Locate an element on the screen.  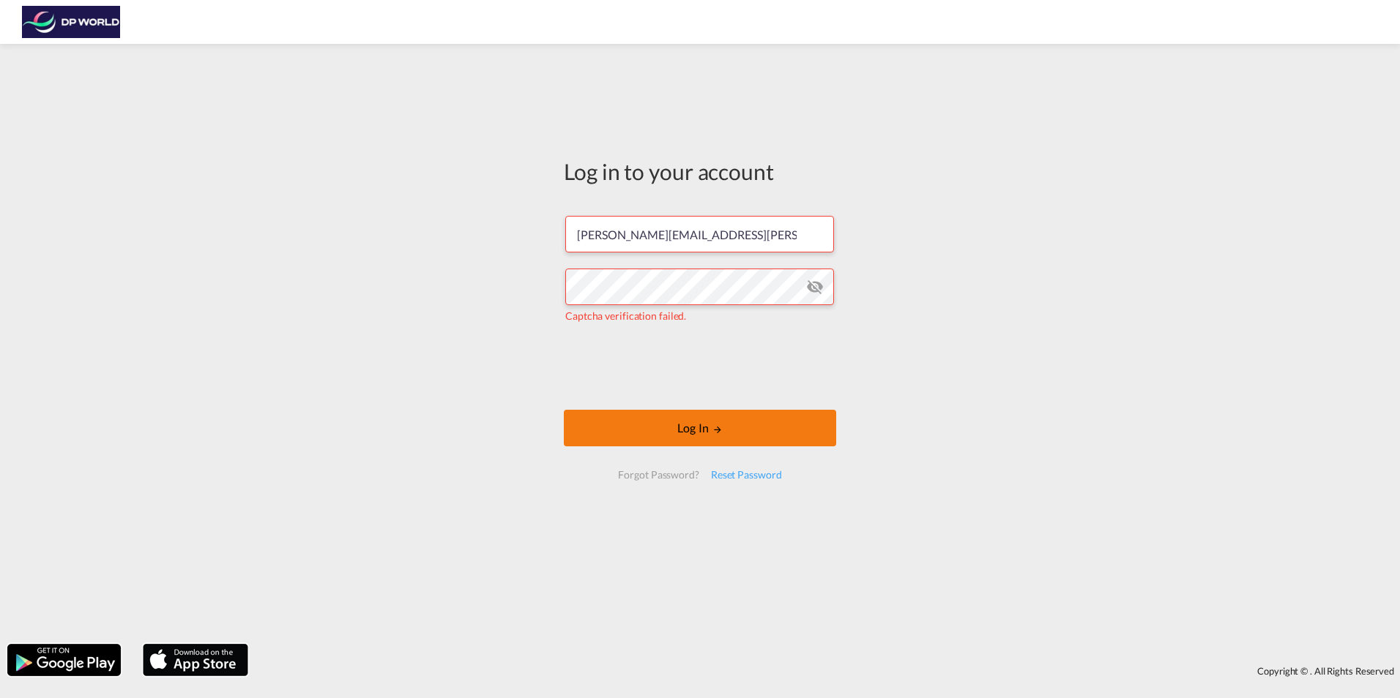
md-icon: icon-eye-off is located at coordinates (815, 287).